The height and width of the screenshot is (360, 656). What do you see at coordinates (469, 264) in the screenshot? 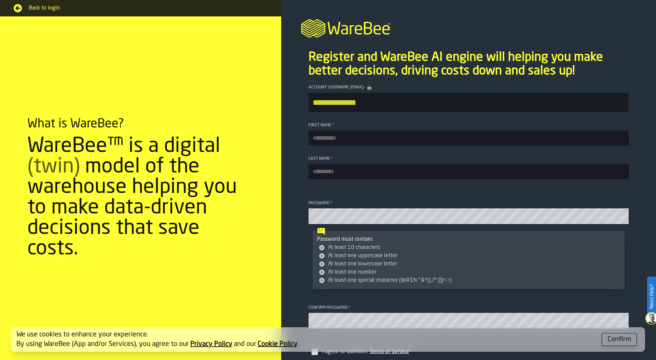
I see `li: At least one lowercase letter` at bounding box center [469, 264].